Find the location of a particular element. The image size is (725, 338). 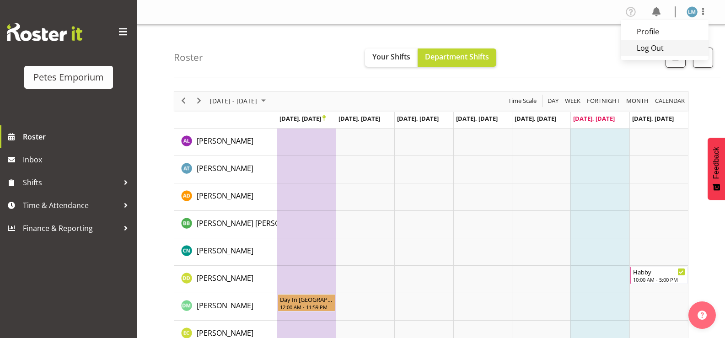

div: Petes Emporium is located at coordinates (69, 77).